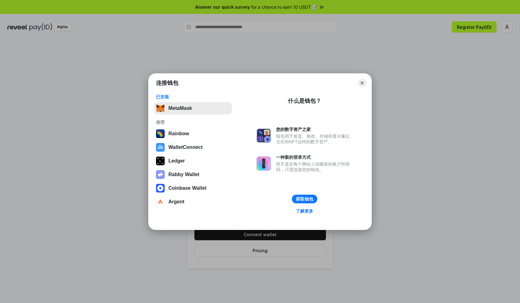  I want to click on a: 了解更多, so click(305, 211).